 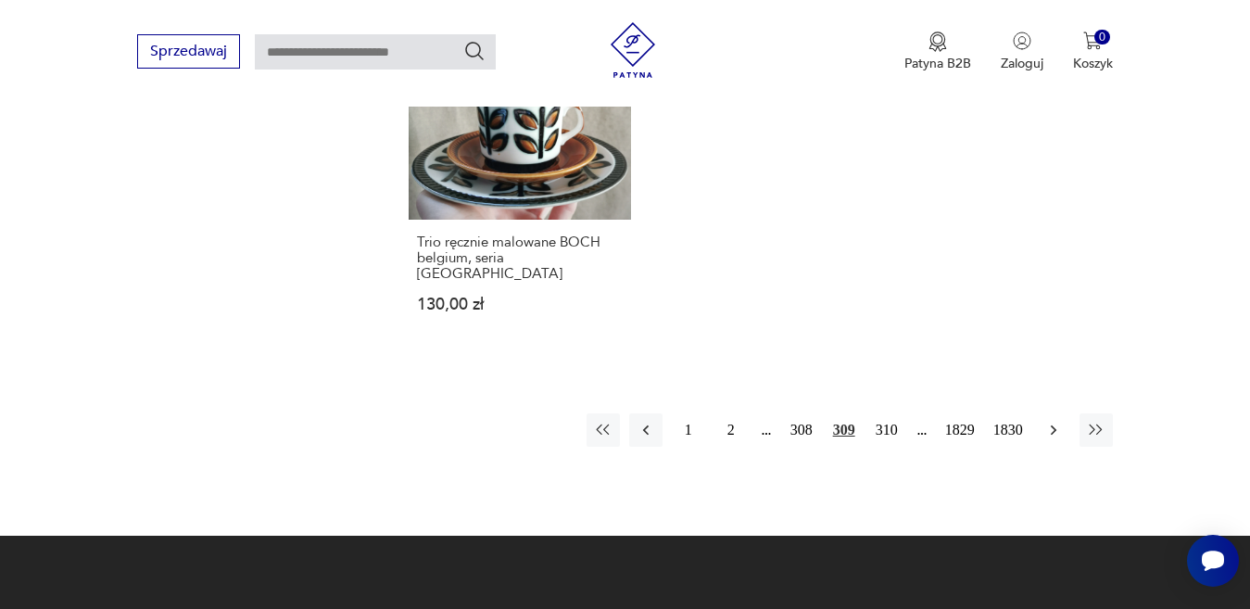 What do you see at coordinates (188, 53) in the screenshot?
I see `a: Sprzedawaj` at bounding box center [188, 53].